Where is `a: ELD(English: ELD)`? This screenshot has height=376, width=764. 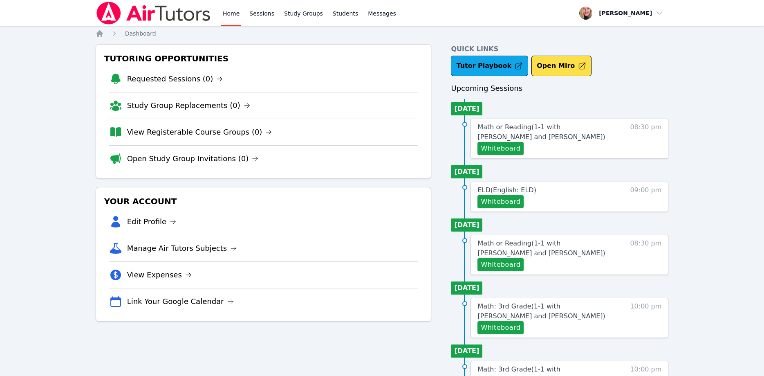
a: ELD(English: ELD) is located at coordinates (507, 190).